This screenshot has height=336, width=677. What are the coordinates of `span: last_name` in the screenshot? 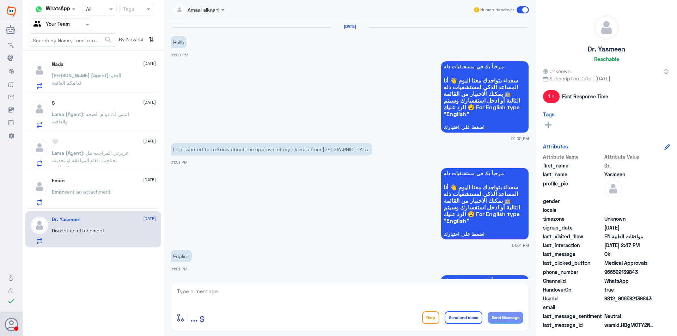 It's located at (573, 174).